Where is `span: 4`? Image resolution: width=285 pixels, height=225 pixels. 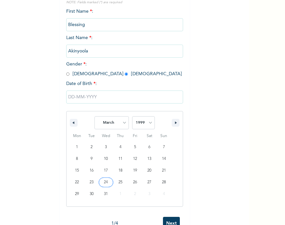
span: 4 is located at coordinates (121, 147).